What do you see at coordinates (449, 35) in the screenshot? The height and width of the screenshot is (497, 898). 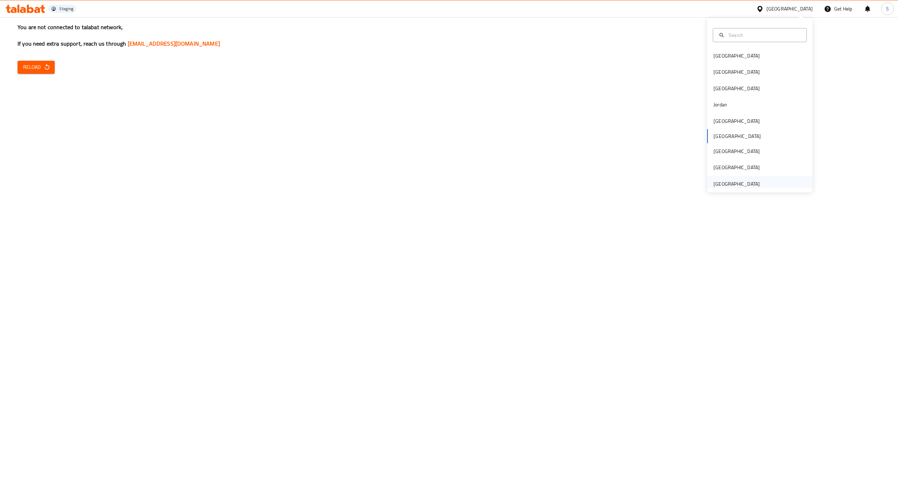 I see `h3: You are not connected to talabat network, If you need extra support, reach us through` at bounding box center [449, 35].